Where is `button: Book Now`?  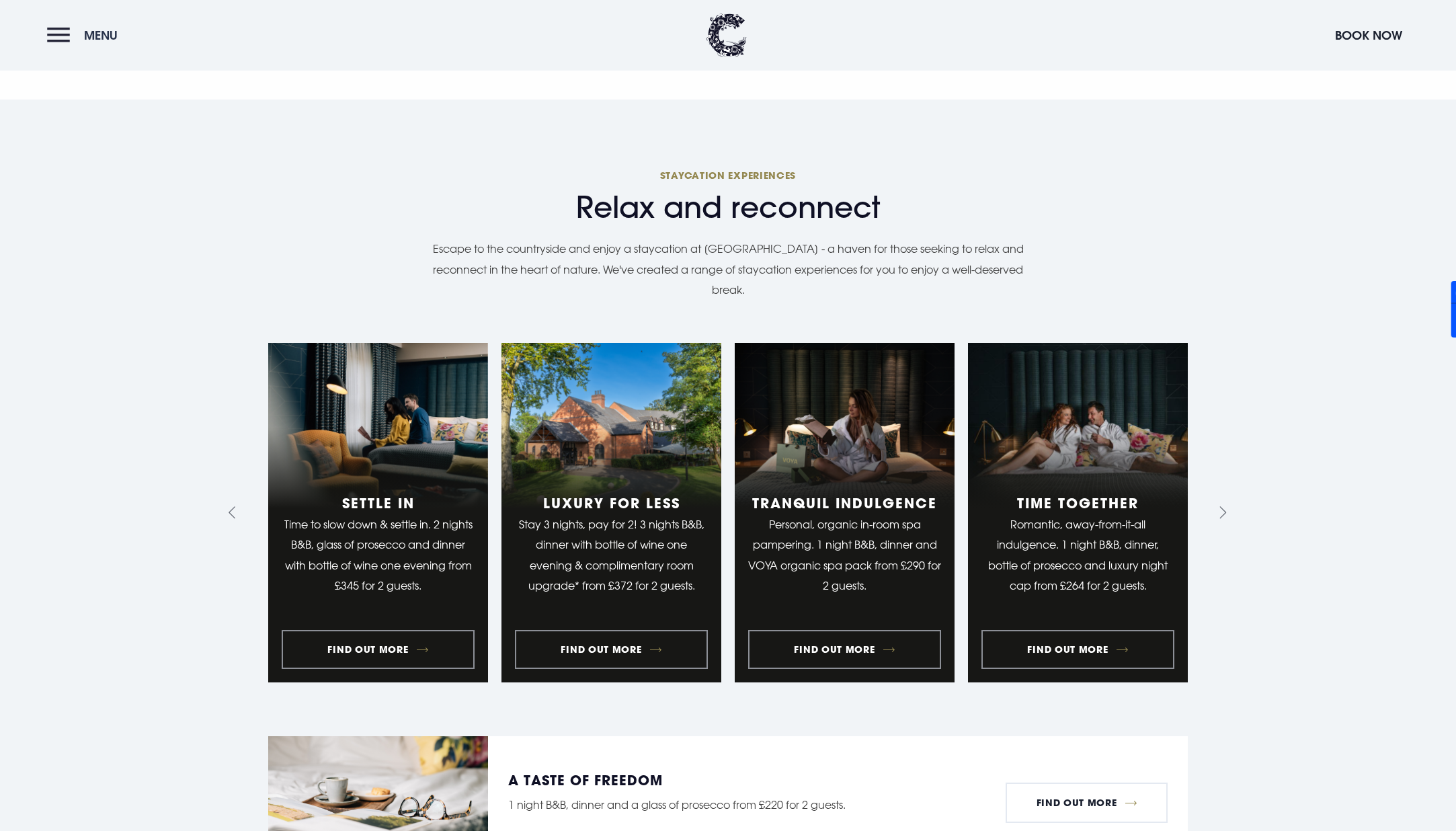 button: Book Now is located at coordinates (1369, 35).